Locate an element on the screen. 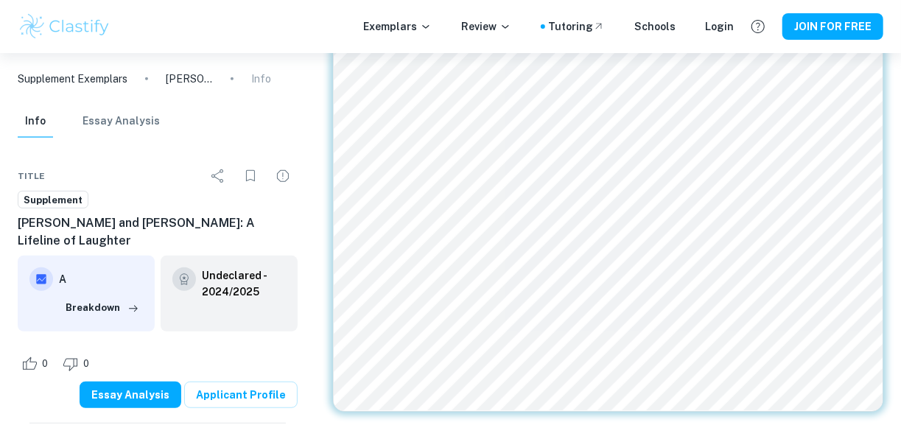 The height and width of the screenshot is (428, 901). a: Clastify logo is located at coordinates (64, 27).